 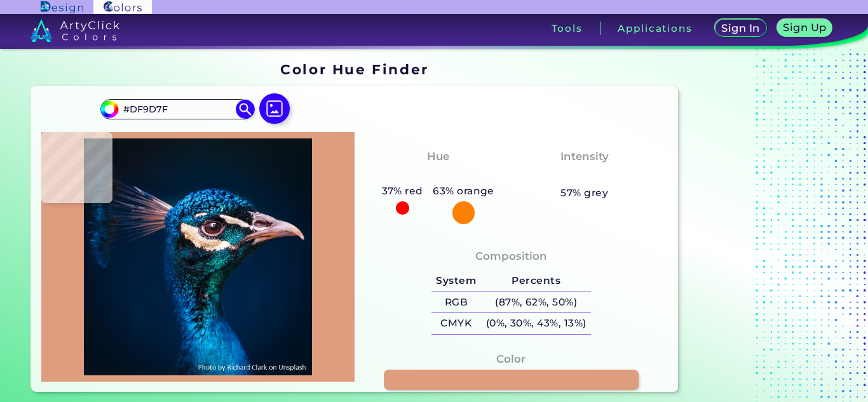 What do you see at coordinates (741, 28) in the screenshot?
I see `h5: Sign In` at bounding box center [741, 28].